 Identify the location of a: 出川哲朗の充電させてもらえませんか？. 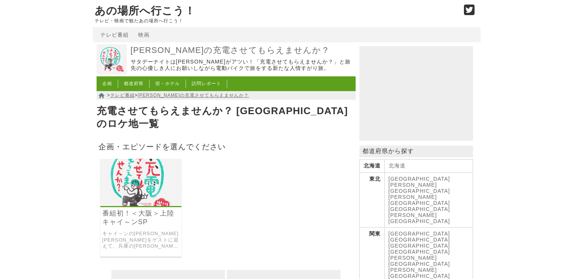
(112, 72).